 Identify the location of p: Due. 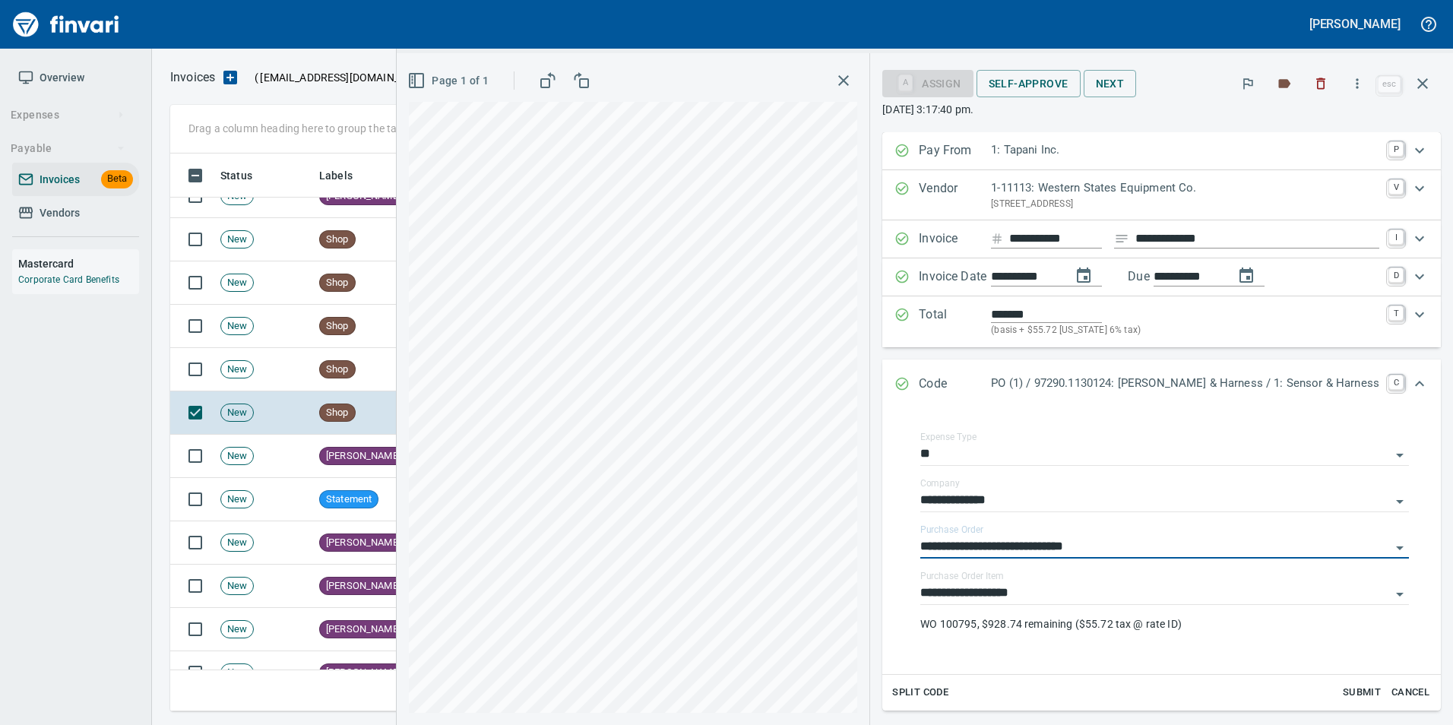
(1164, 277).